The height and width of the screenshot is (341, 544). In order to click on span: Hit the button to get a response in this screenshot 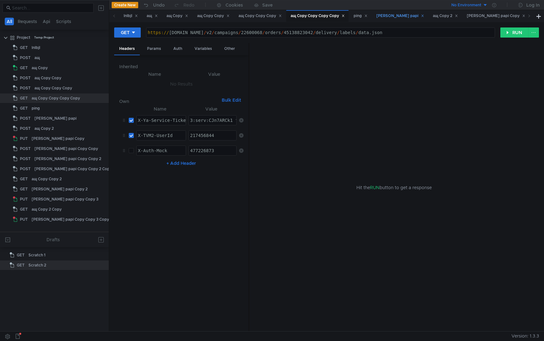, I will do `click(394, 188)`.